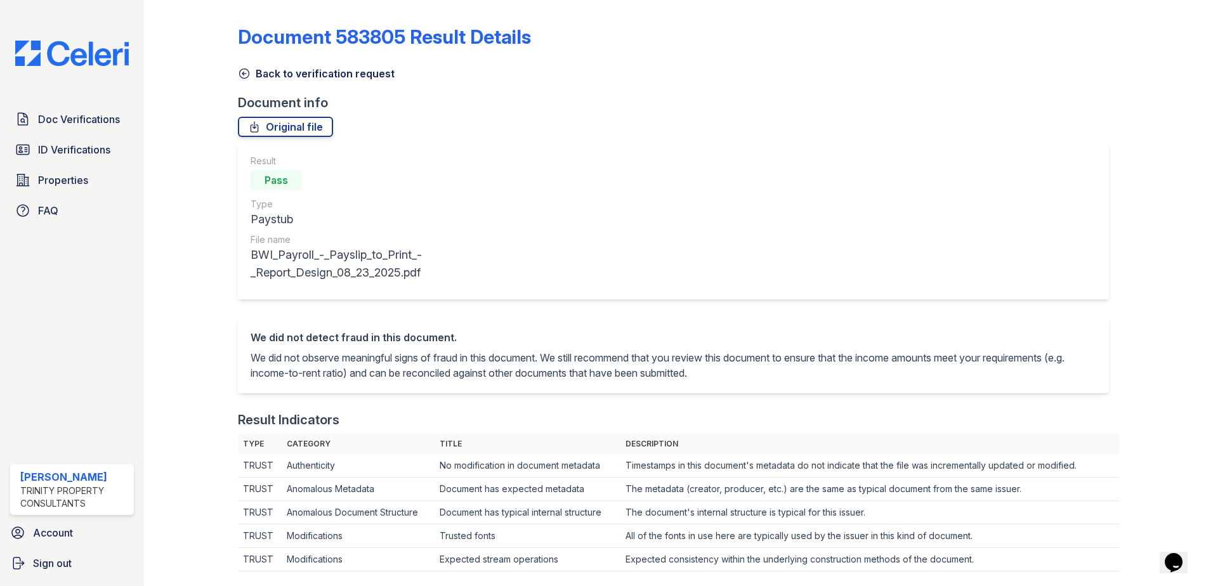 The image size is (1213, 586). Describe the element at coordinates (358, 444) in the screenshot. I see `th: Category` at that location.